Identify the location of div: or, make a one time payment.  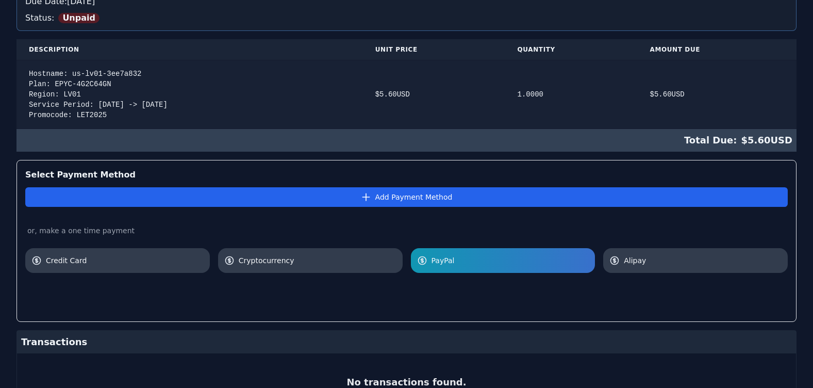
(406, 231).